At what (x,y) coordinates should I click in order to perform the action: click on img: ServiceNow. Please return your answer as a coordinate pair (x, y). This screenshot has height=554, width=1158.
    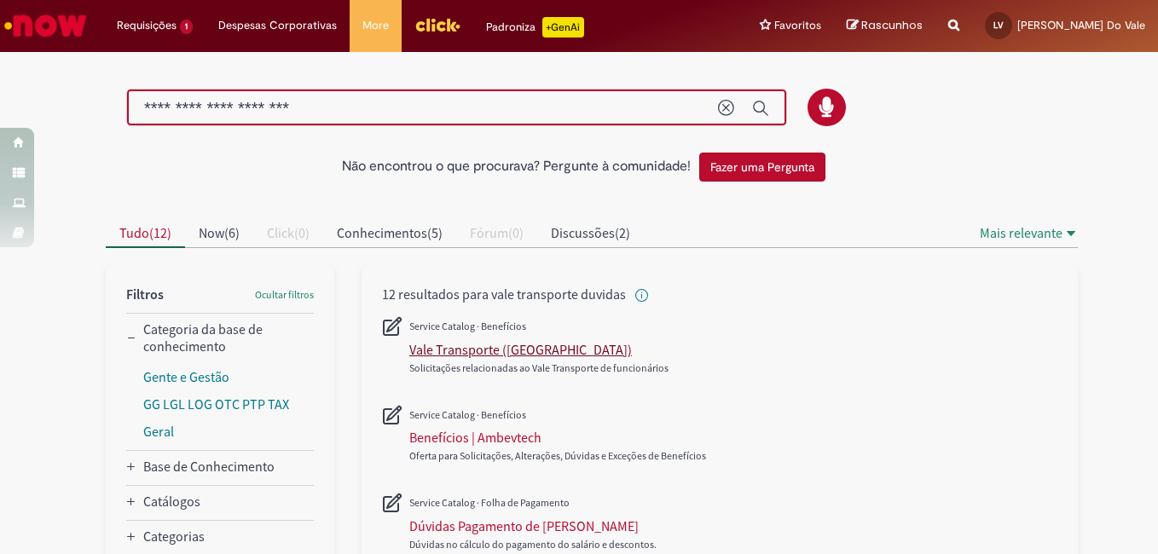
    Looking at the image, I should click on (45, 26).